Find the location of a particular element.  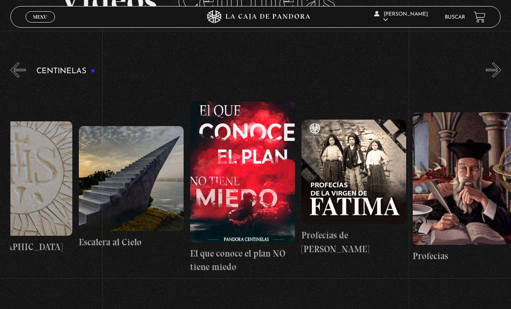

h4: El que conoce el plan NO tiene miedo is located at coordinates (242, 260).